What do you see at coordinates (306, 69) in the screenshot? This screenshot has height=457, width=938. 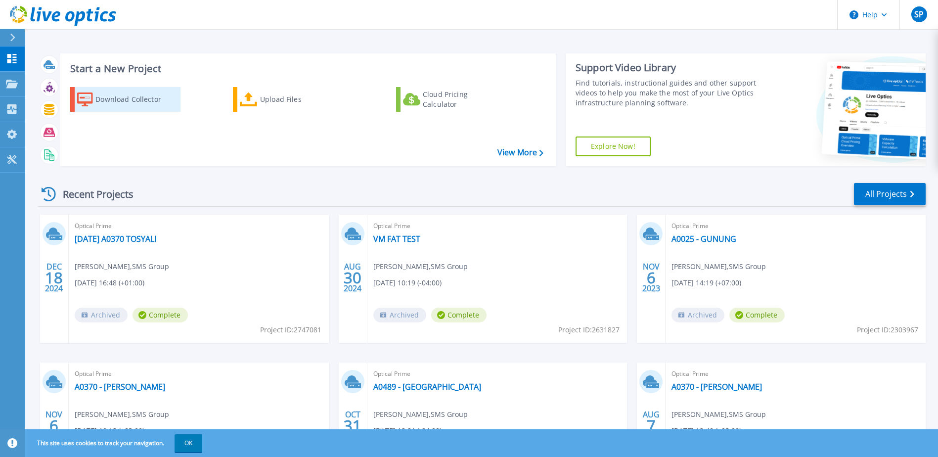 I see `h3: Start a New Project` at bounding box center [306, 69].